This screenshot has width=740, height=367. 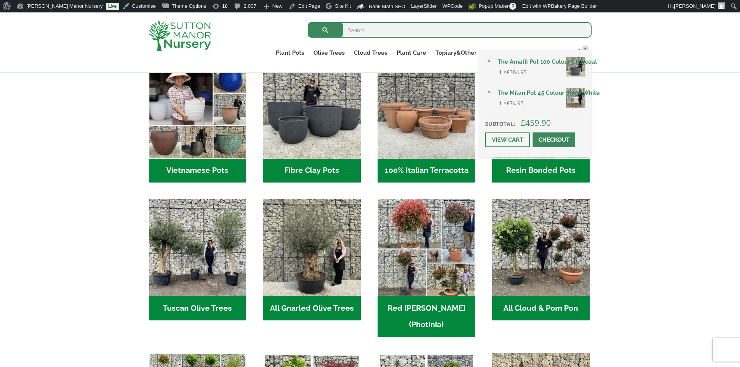 What do you see at coordinates (426, 268) in the screenshot?
I see `a: Visit product category Red Robin (Photinia)` at bounding box center [426, 268].